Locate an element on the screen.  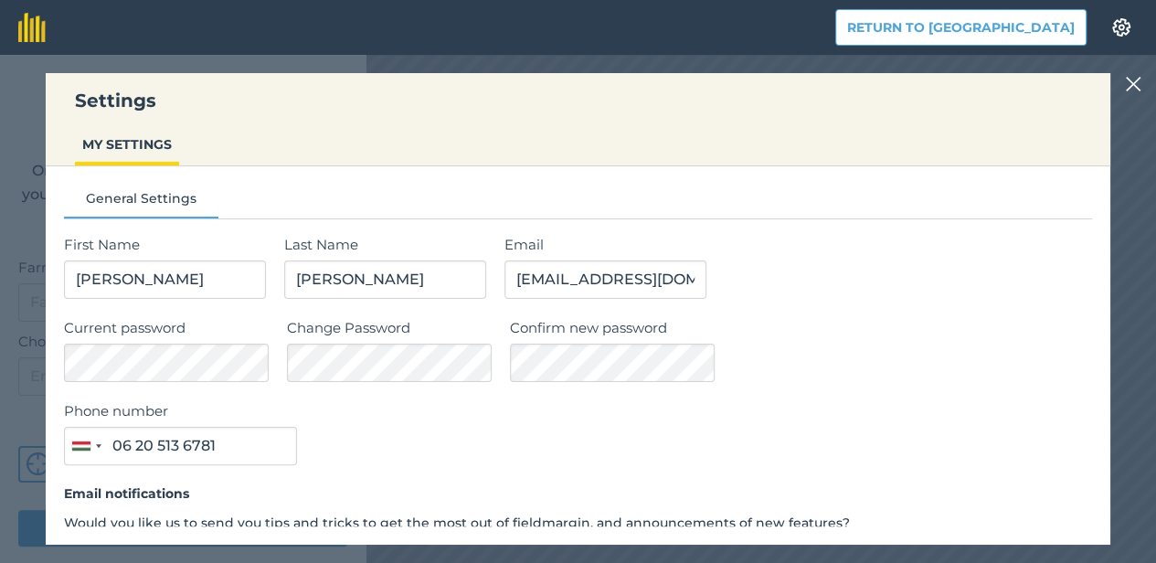
label: Confirm new password is located at coordinates (801, 328).